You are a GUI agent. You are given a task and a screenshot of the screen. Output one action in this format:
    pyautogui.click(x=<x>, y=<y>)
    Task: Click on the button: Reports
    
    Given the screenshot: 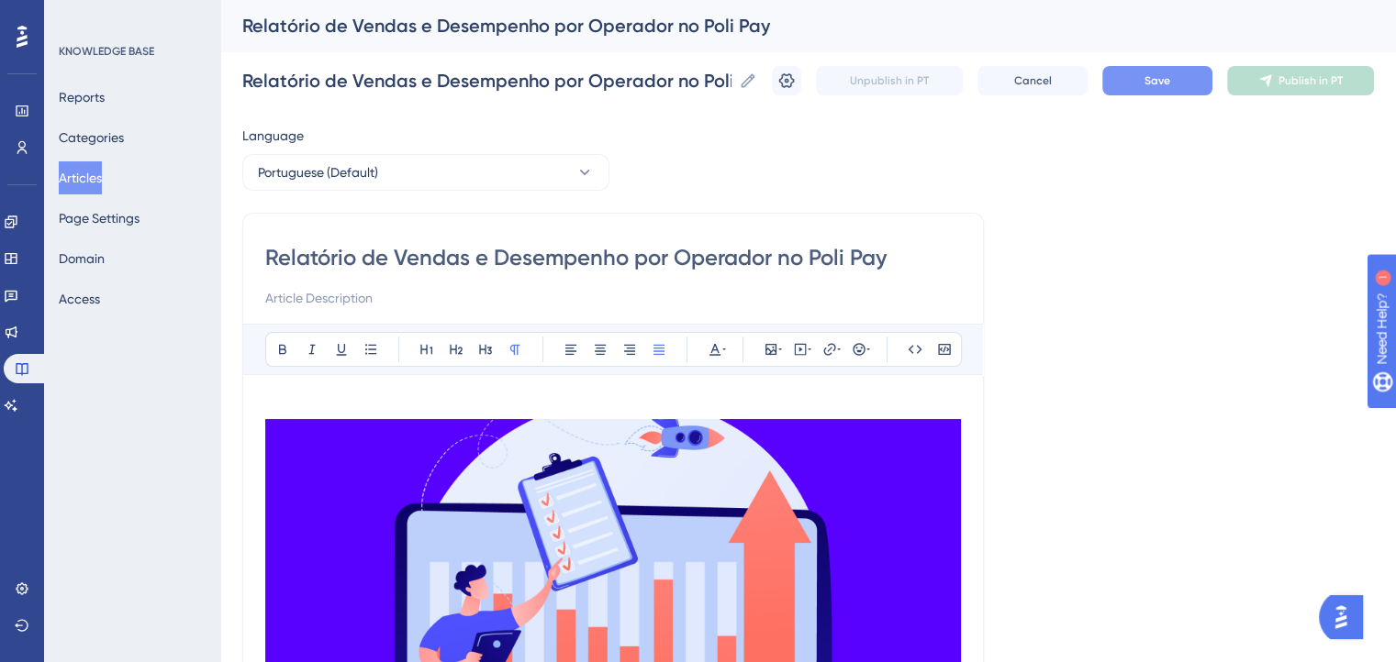 What is the action you would take?
    pyautogui.click(x=82, y=97)
    